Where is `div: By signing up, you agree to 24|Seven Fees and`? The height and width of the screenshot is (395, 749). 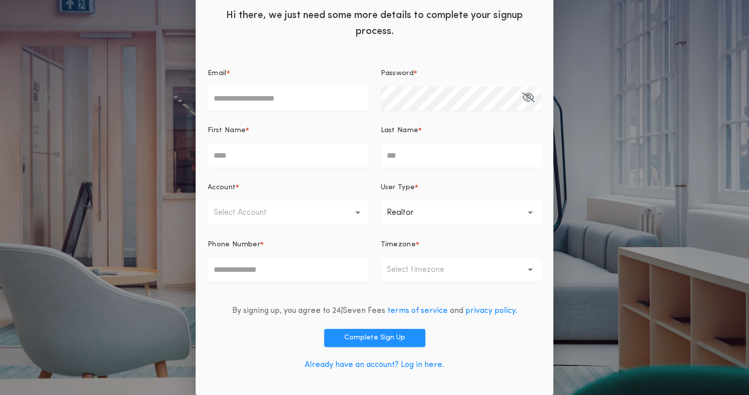 div: By signing up, you agree to 24|Seven Fees and is located at coordinates (375, 311).